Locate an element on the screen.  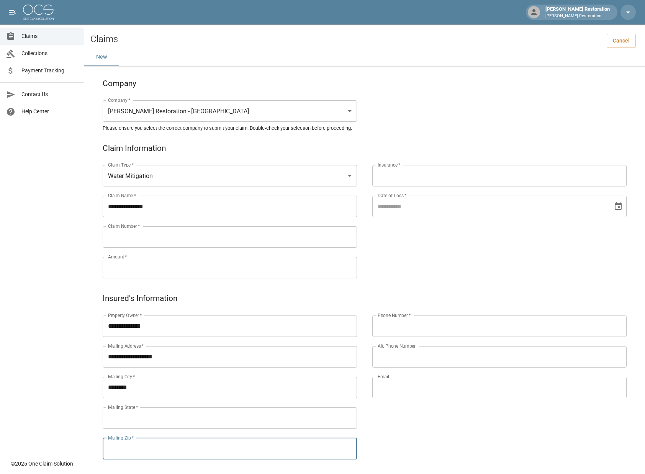
label: Claim Type is located at coordinates (121, 165).